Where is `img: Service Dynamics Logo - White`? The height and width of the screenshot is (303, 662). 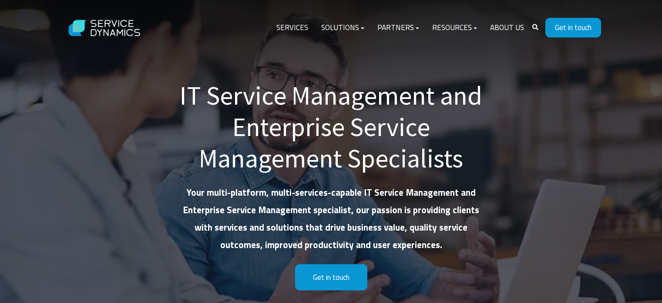
img: Service Dynamics Logo - White is located at coordinates (105, 28).